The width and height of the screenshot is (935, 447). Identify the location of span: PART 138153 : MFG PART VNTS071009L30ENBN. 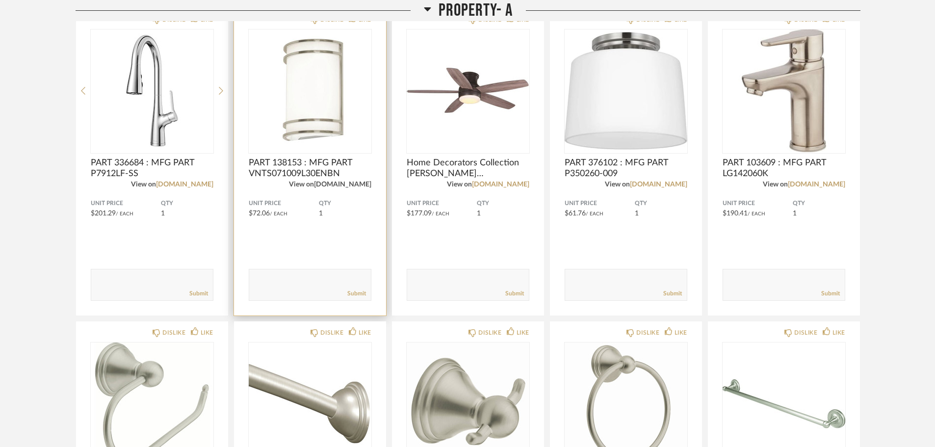
(310, 168).